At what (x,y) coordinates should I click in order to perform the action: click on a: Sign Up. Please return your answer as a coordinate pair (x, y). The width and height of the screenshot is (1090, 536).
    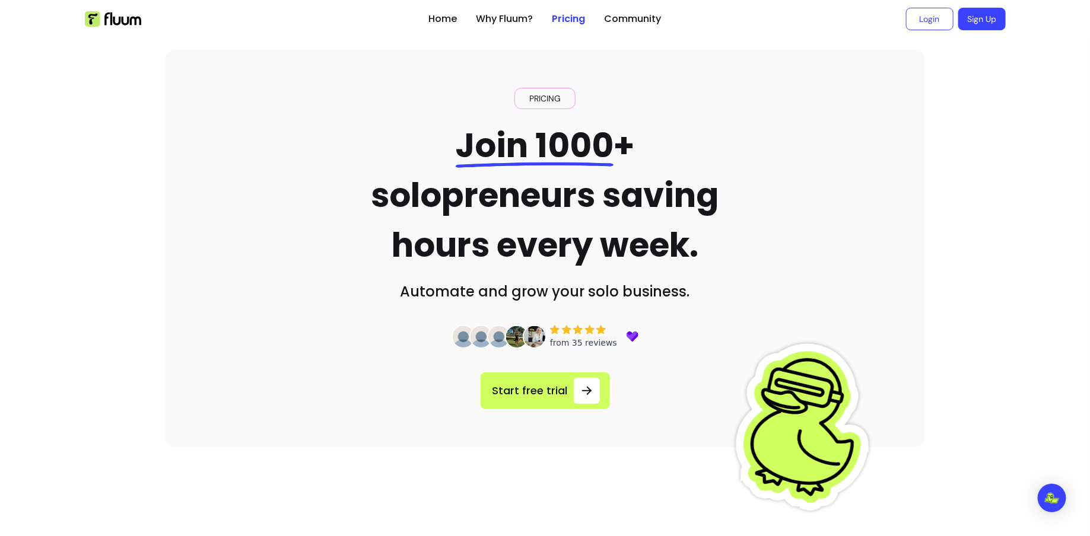
    Looking at the image, I should click on (982, 19).